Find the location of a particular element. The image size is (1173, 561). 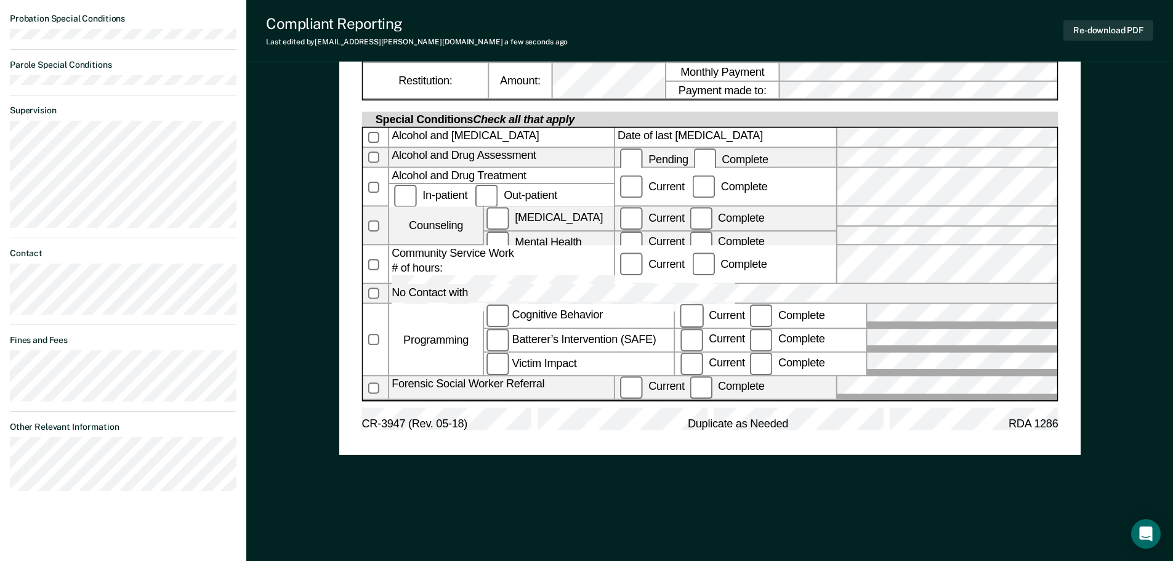

label: No Contact with is located at coordinates (723, 294).